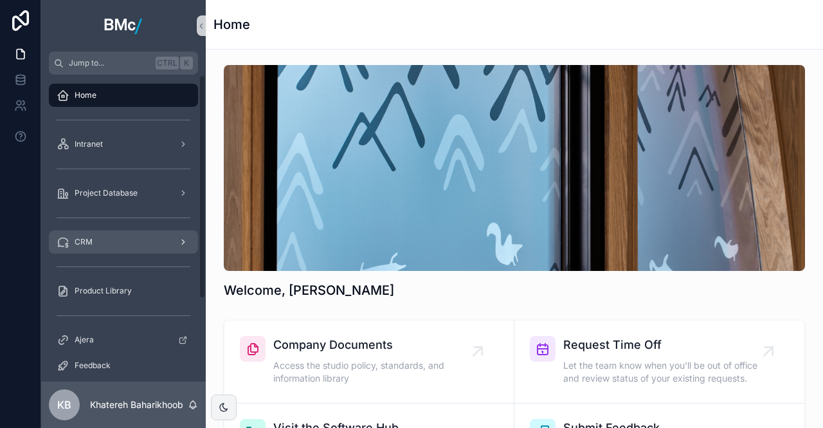 This screenshot has height=428, width=823. What do you see at coordinates (123, 228) in the screenshot?
I see `div: scrollable content` at bounding box center [123, 228].